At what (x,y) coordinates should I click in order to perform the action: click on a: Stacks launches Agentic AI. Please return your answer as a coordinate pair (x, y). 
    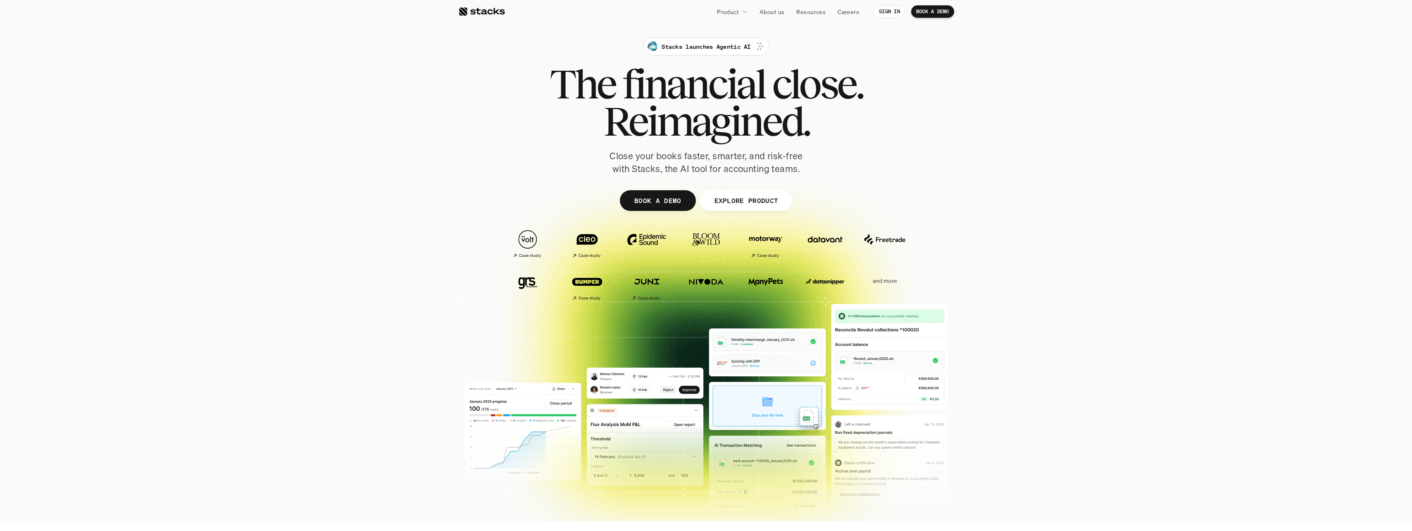
    Looking at the image, I should click on (706, 46).